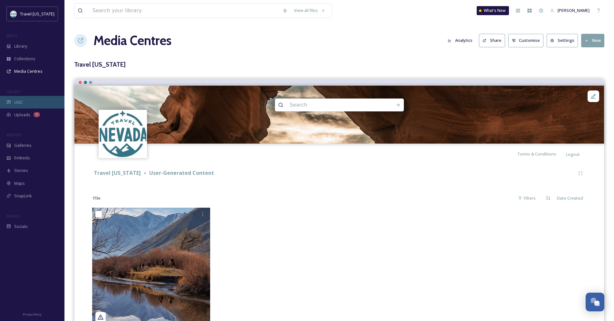 This screenshot has height=321, width=614. What do you see at coordinates (14, 135) in the screenshot?
I see `span: WIDGETS` at bounding box center [14, 135].